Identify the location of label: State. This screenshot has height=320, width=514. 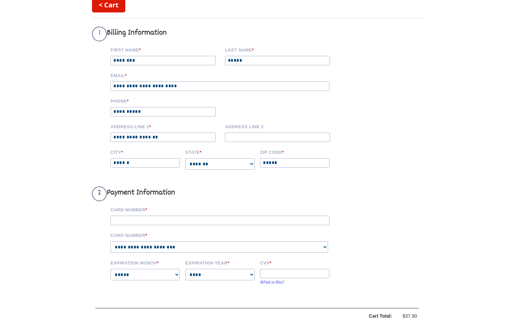
(220, 152).